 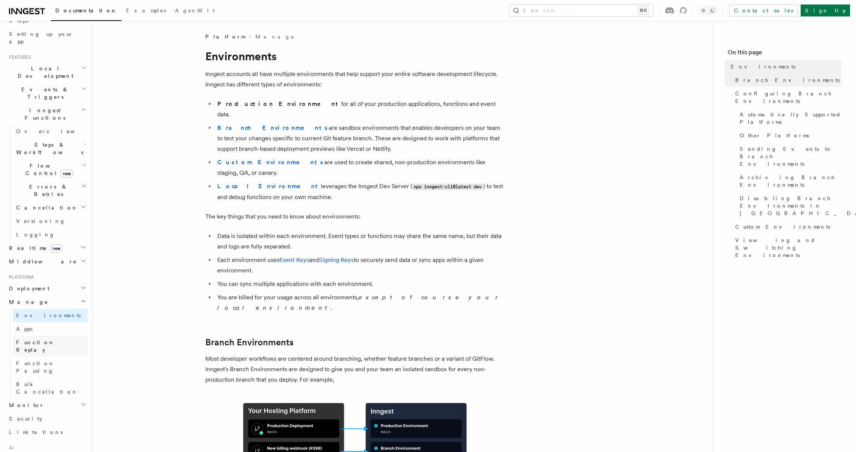 I want to click on span: Local Development, so click(x=44, y=72).